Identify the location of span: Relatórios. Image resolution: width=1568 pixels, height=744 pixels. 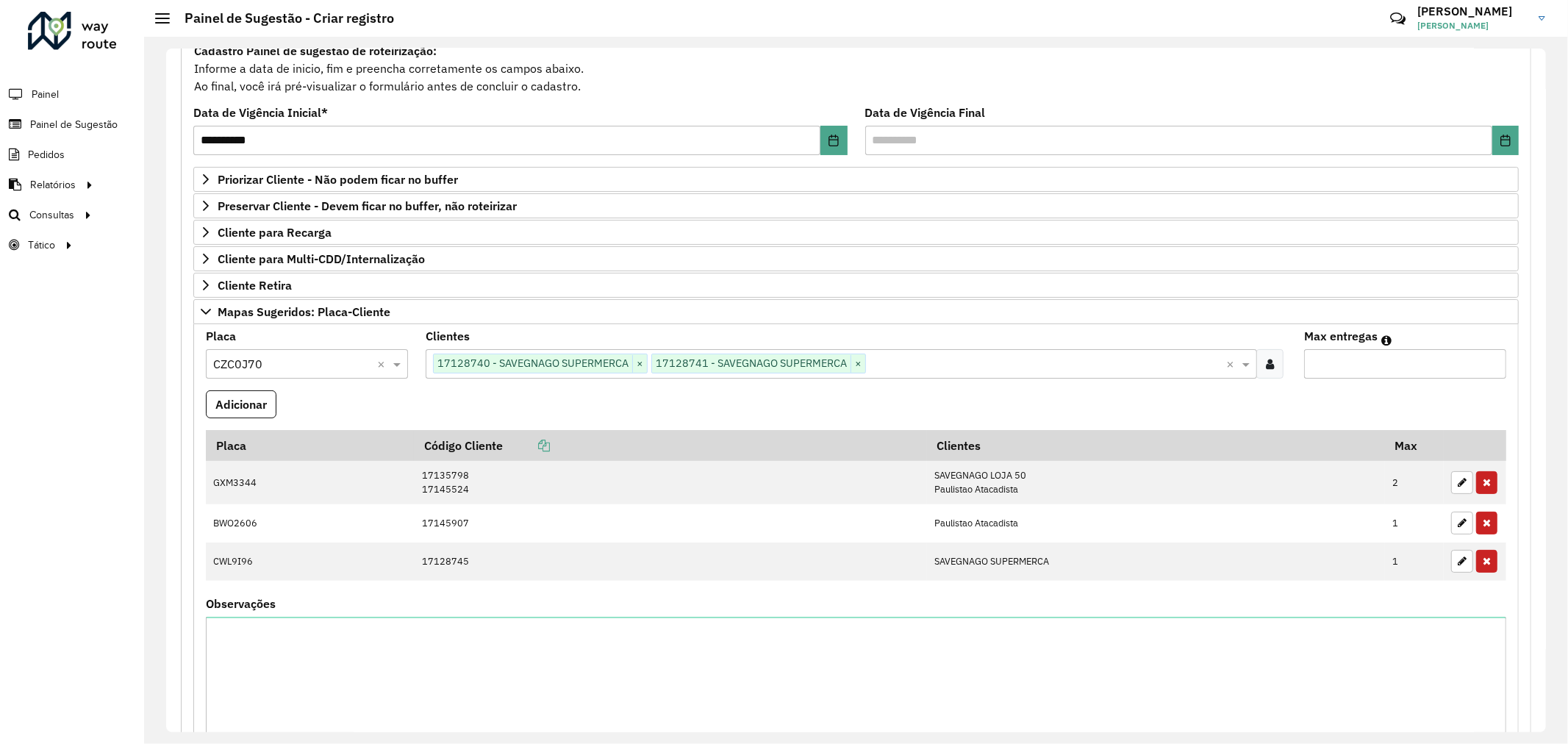
(53, 184).